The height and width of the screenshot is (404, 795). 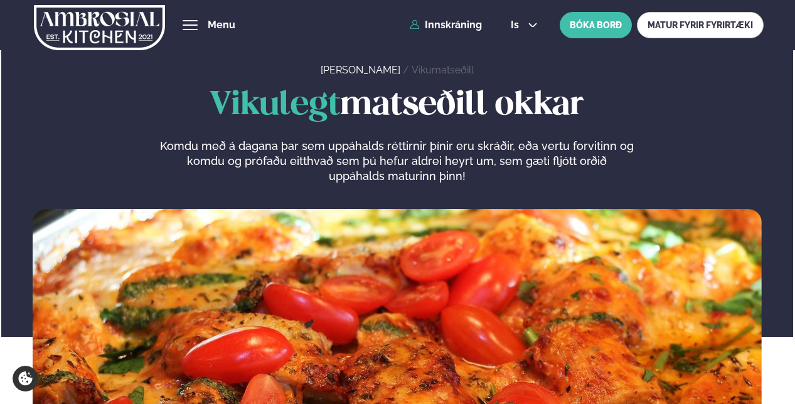 I want to click on a: MATUR FYRIR FYRIRTÆKI, so click(x=700, y=25).